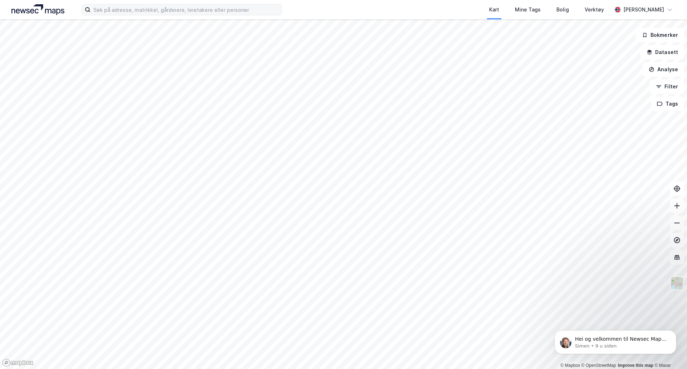  Describe the element at coordinates (494, 10) in the screenshot. I see `div: Kart` at that location.